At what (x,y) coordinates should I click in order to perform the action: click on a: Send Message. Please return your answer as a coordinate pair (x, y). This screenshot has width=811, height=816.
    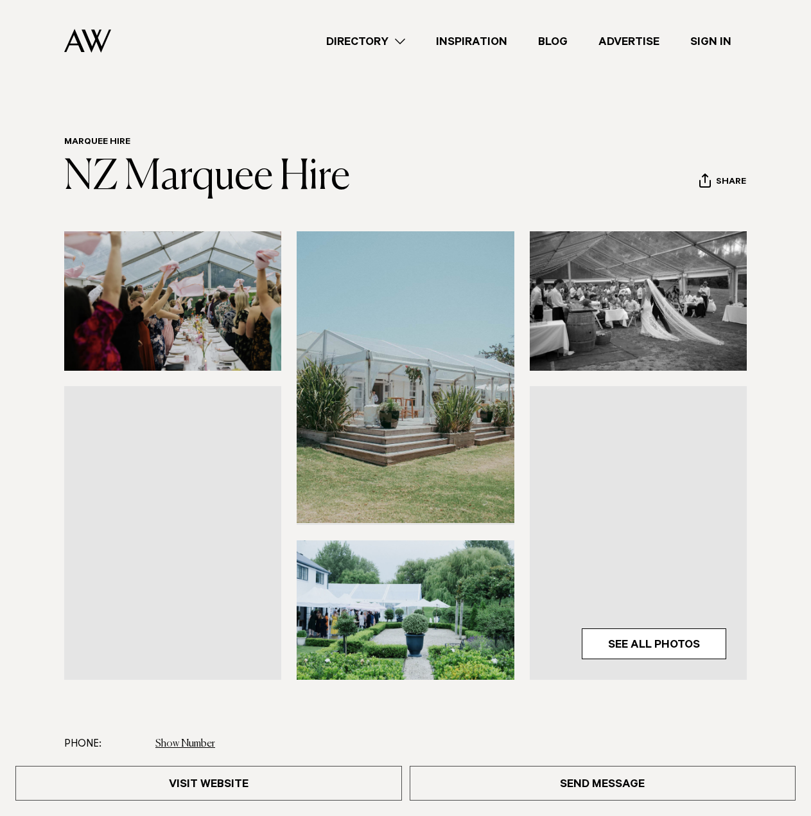
    Looking at the image, I should click on (603, 783).